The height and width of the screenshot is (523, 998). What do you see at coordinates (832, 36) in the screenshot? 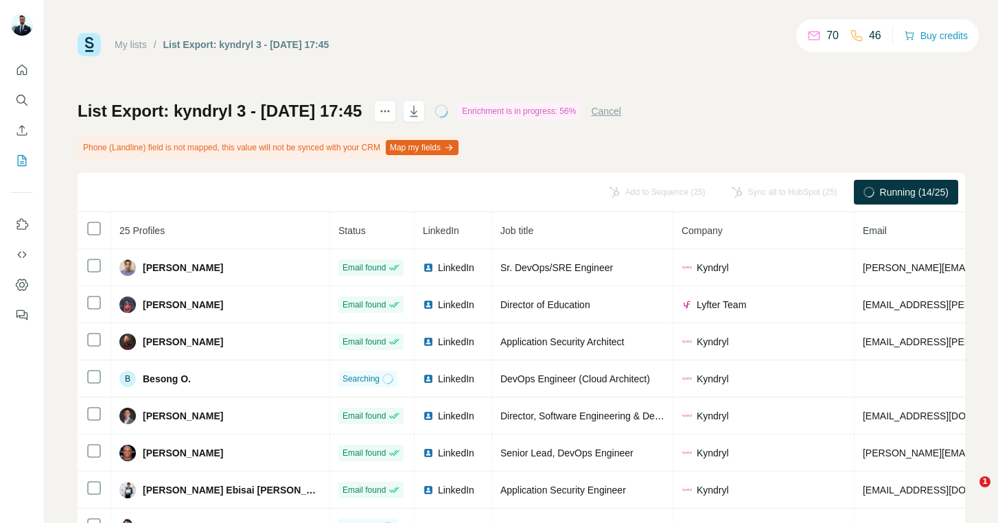
I see `p: 70` at bounding box center [832, 36].